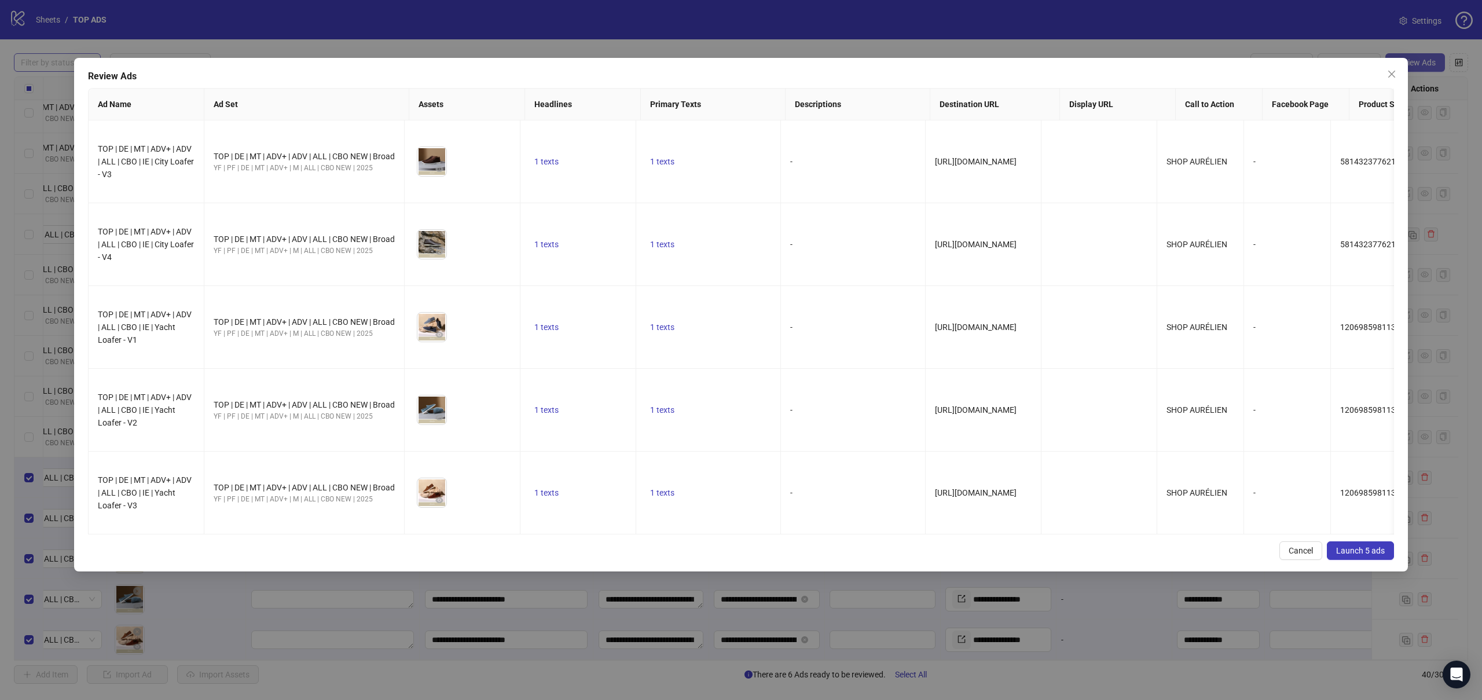 The width and height of the screenshot is (1482, 700). Describe the element at coordinates (741, 76) in the screenshot. I see `div: Review Ads` at that location.